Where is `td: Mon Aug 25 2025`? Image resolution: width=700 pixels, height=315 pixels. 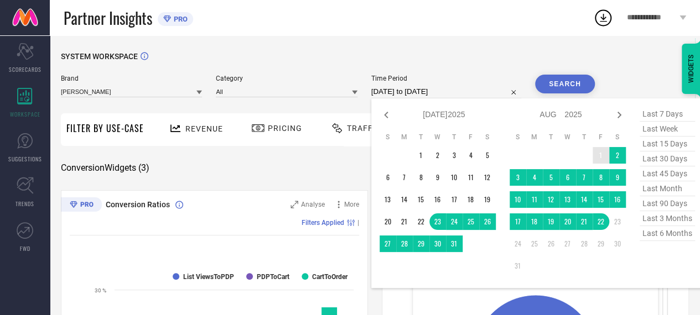
td: Mon Aug 25 2025 is located at coordinates (534, 244).